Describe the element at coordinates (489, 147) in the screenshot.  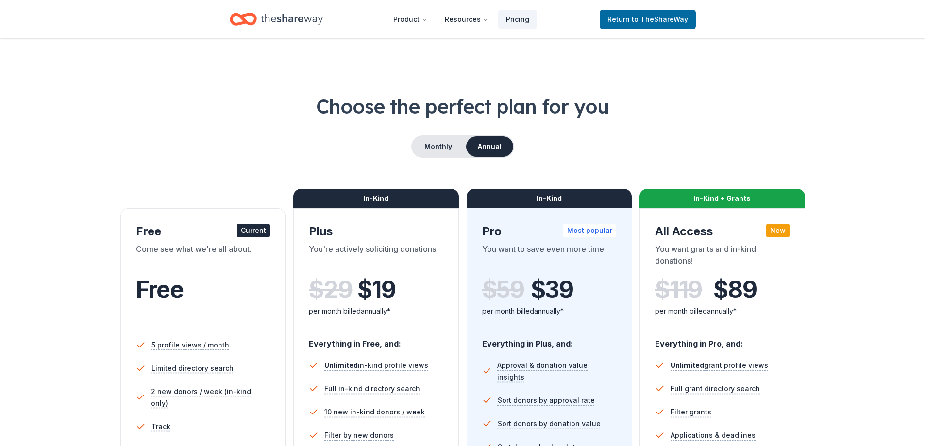
I see `button: Annual` at that location.